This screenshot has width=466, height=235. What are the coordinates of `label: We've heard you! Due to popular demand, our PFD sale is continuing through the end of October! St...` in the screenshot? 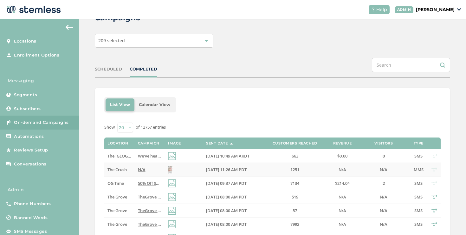 It's located at (150, 156).